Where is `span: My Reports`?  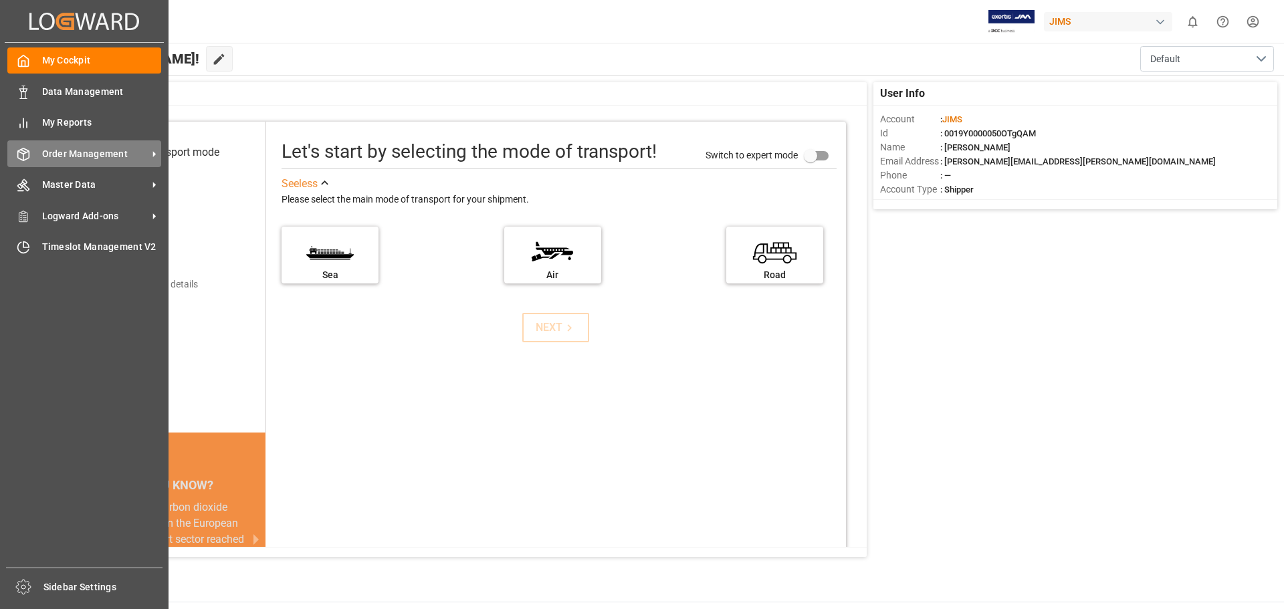
span: My Reports is located at coordinates (102, 122).